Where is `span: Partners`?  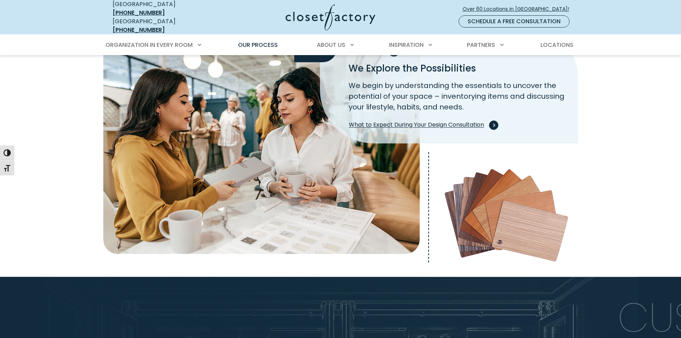 span: Partners is located at coordinates (481, 45).